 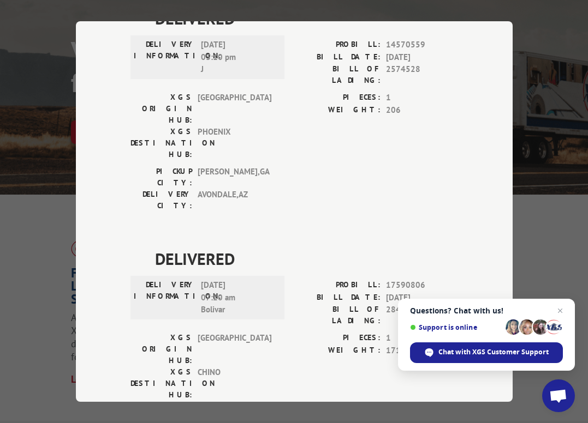 What do you see at coordinates (234, 200) in the screenshot?
I see `span: AVONDALE , AZ` at bounding box center [234, 200].